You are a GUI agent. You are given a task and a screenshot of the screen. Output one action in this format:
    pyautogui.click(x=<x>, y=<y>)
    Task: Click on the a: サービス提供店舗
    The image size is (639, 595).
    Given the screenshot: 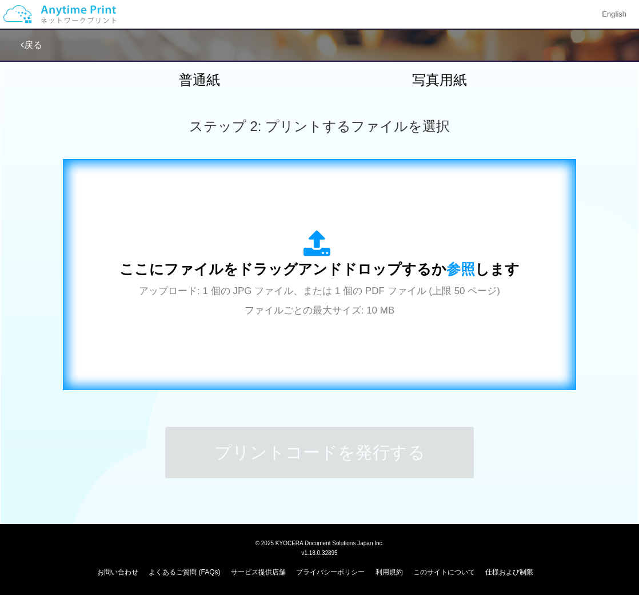 What is the action you would take?
    pyautogui.click(x=258, y=572)
    